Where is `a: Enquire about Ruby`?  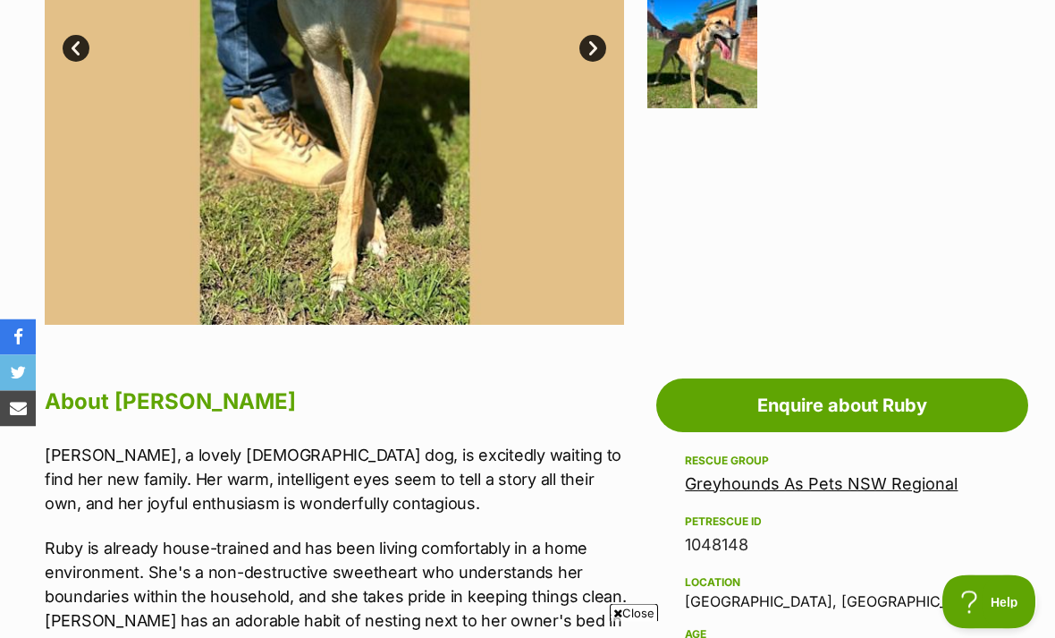
a: Enquire about Ruby is located at coordinates (843, 406).